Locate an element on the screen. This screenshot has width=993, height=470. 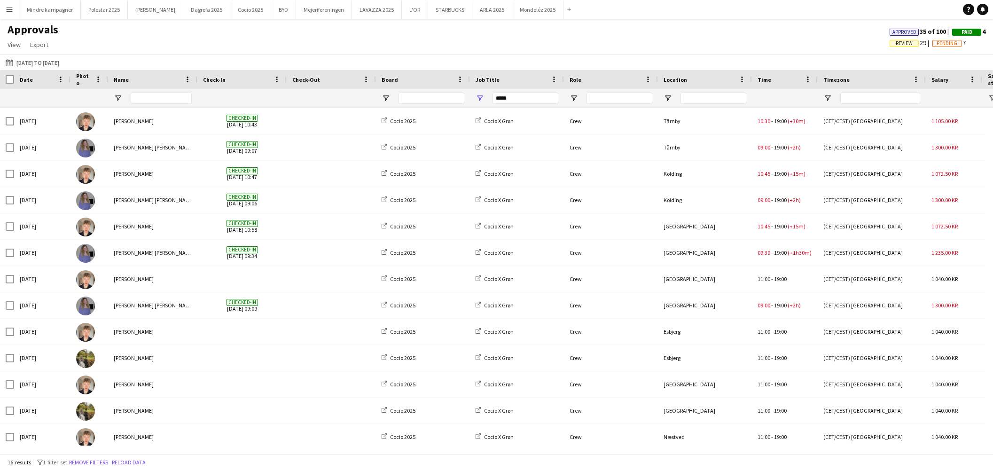
button: Polestar 2025 is located at coordinates (104, 9).